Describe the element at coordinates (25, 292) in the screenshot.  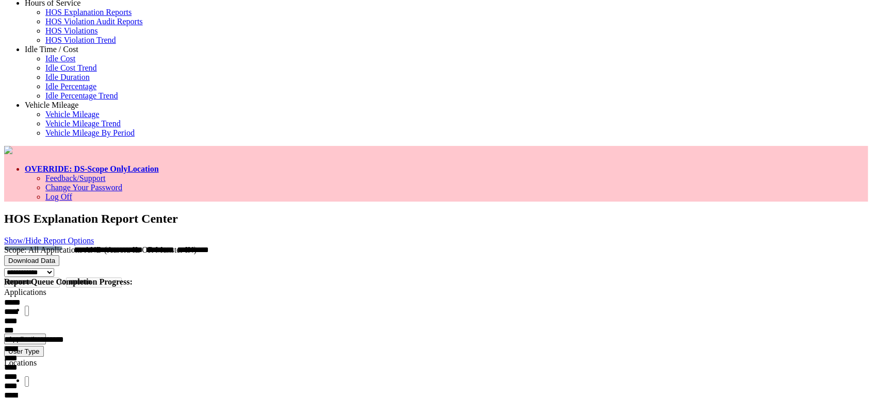
I see `label: Applications` at that location.